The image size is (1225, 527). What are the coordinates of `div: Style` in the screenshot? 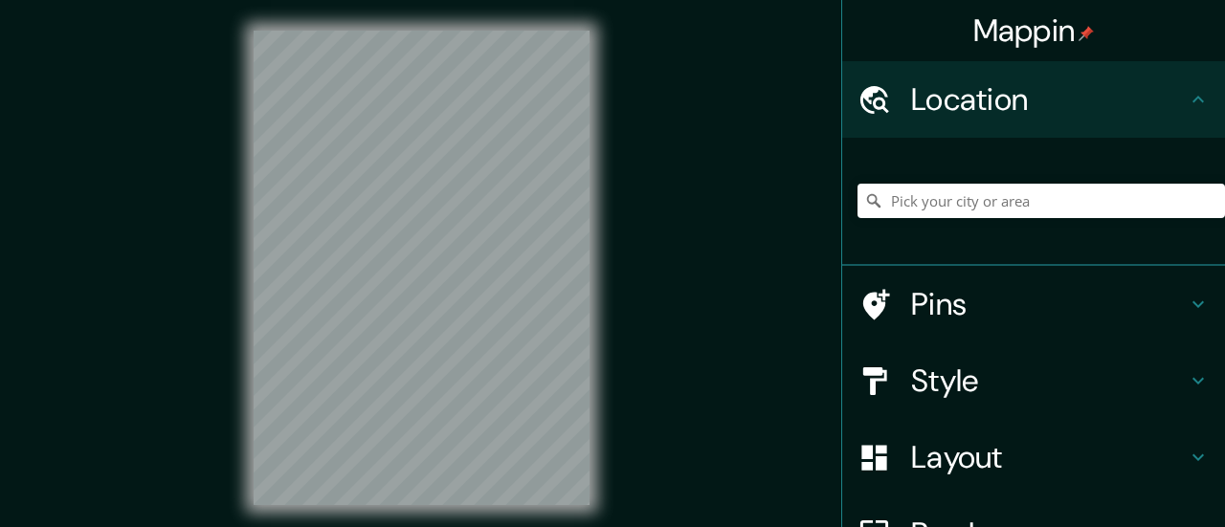 It's located at (1034, 381).